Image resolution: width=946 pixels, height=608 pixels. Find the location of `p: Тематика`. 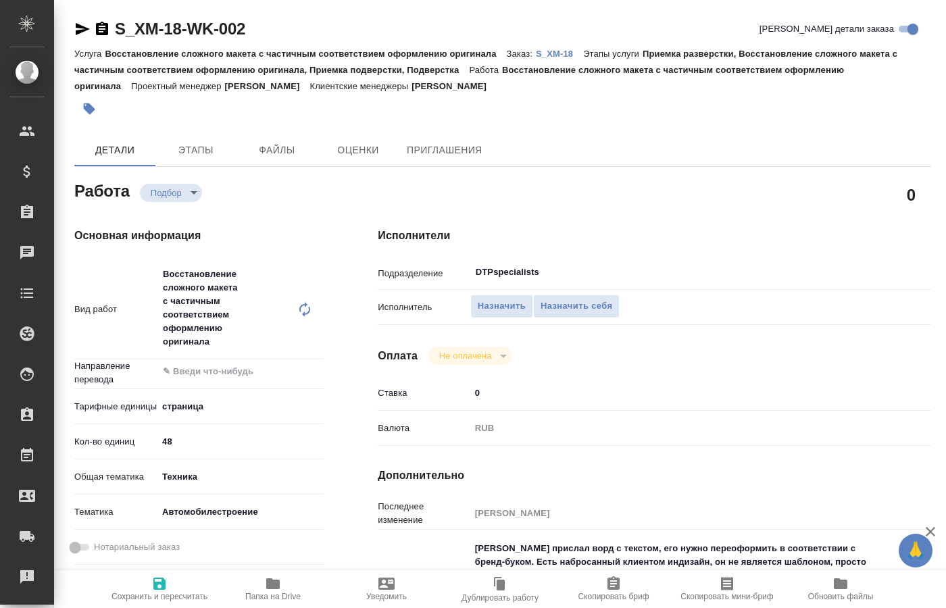

p: Тематика is located at coordinates (116, 512).